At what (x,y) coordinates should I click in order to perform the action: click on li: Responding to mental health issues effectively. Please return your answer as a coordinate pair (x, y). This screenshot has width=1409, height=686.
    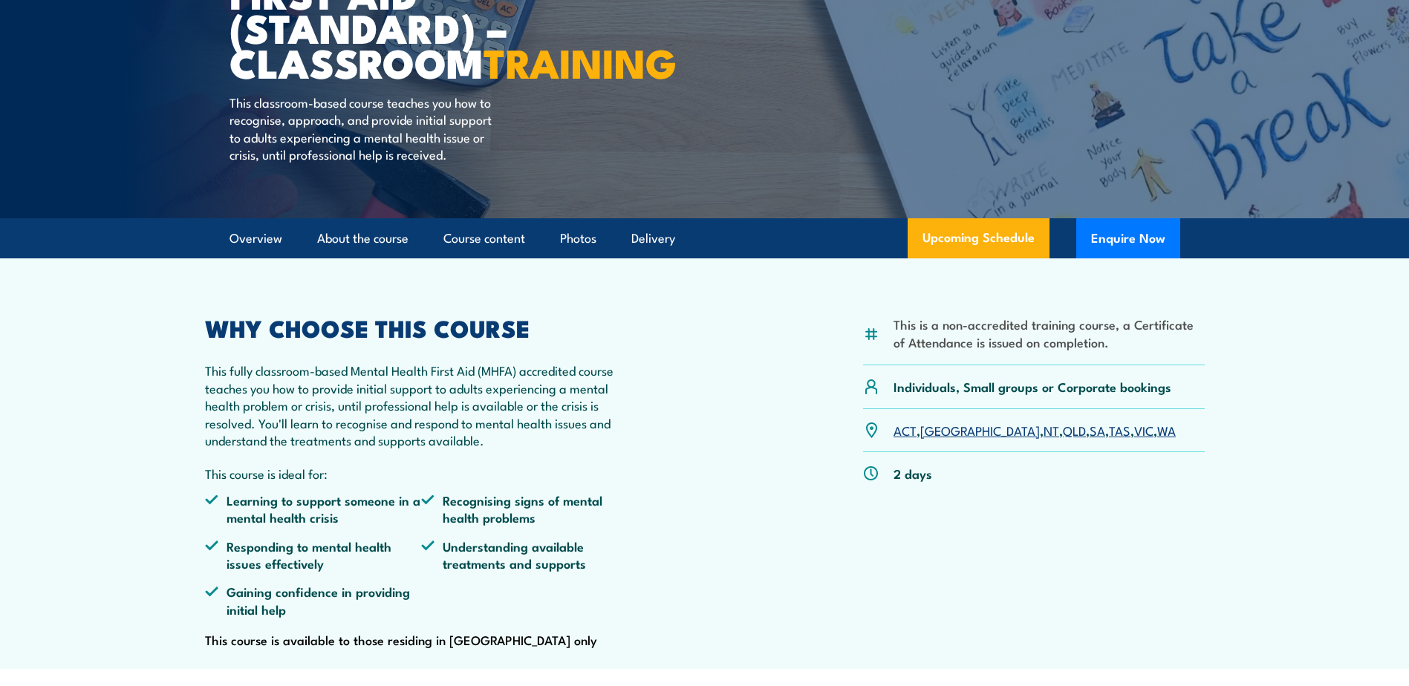
    Looking at the image, I should click on (313, 555).